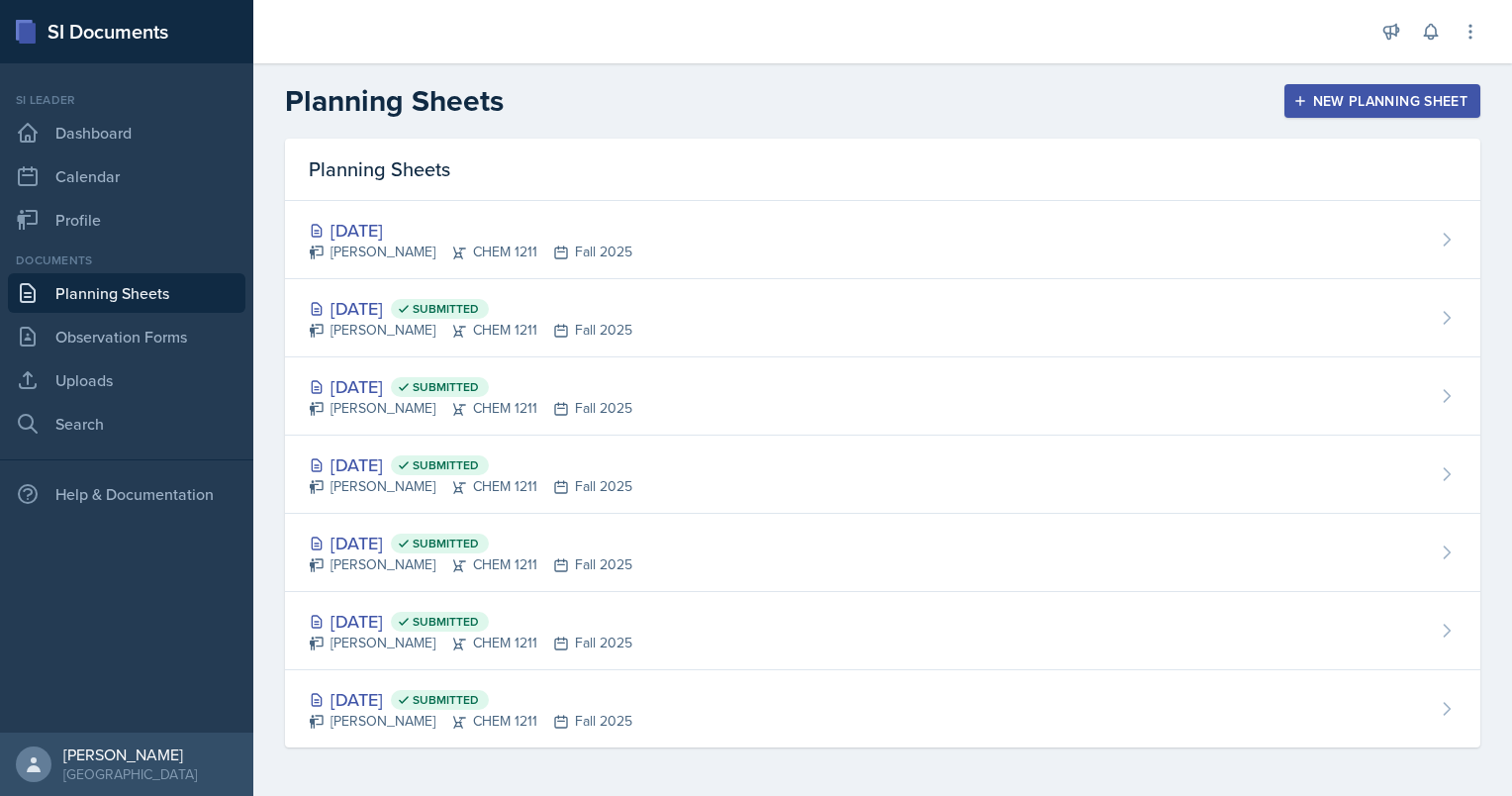  What do you see at coordinates (127, 494) in the screenshot?
I see `div: Help & Documentation` at bounding box center [127, 494].